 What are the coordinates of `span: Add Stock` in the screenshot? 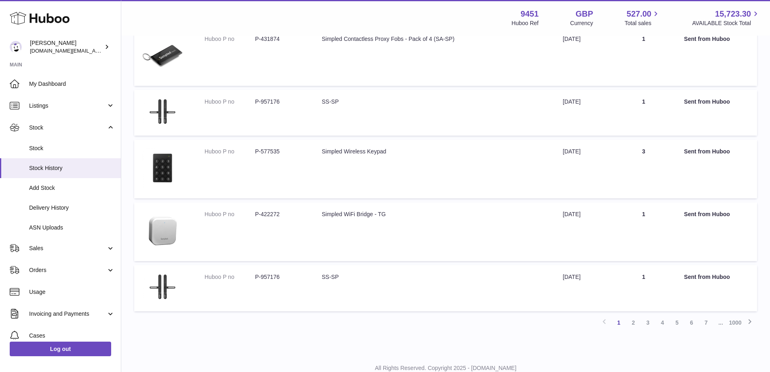 It's located at (72, 188).